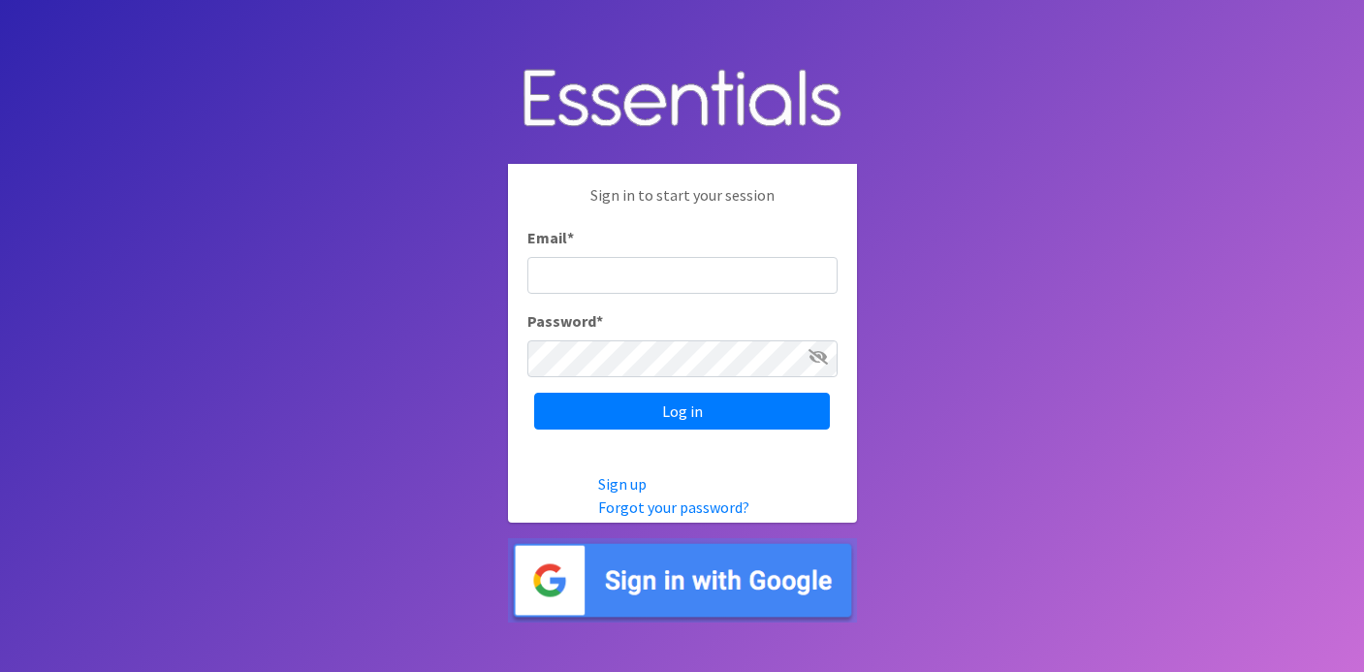 This screenshot has width=1364, height=672. I want to click on input: Log in, so click(682, 411).